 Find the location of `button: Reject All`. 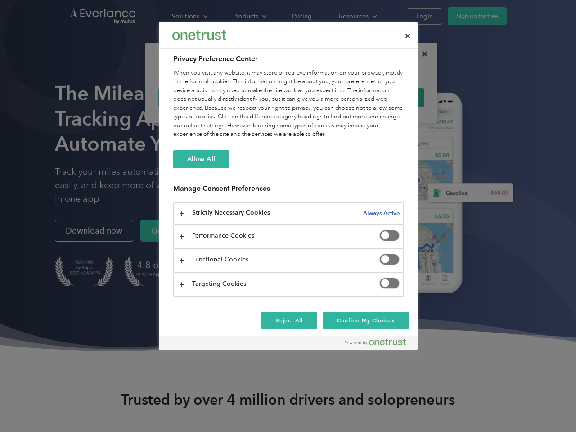

button: Reject All is located at coordinates (289, 320).